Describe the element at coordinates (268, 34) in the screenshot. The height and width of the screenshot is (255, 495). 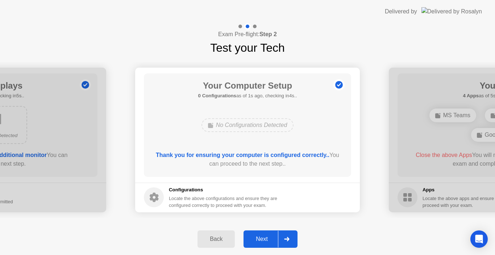
I see `b: Step 2` at that location.